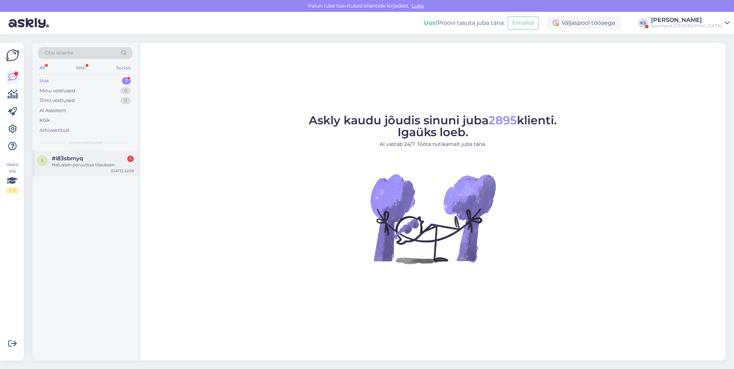  Describe the element at coordinates (13, 55) in the screenshot. I see `img: Askly Logo` at that location.